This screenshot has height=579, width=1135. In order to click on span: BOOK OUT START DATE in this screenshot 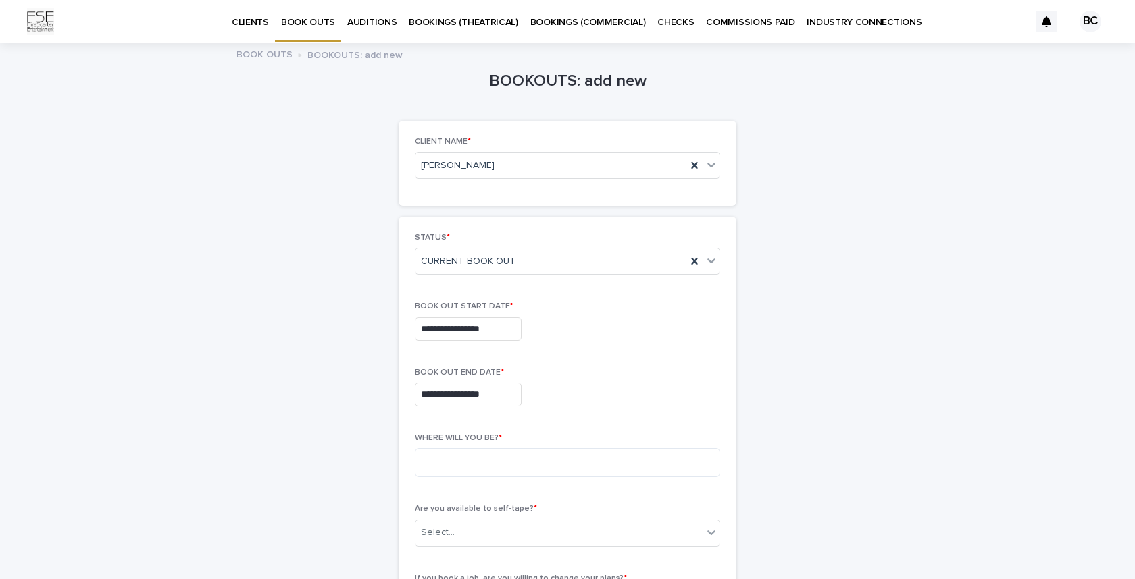, I will do `click(464, 307)`.